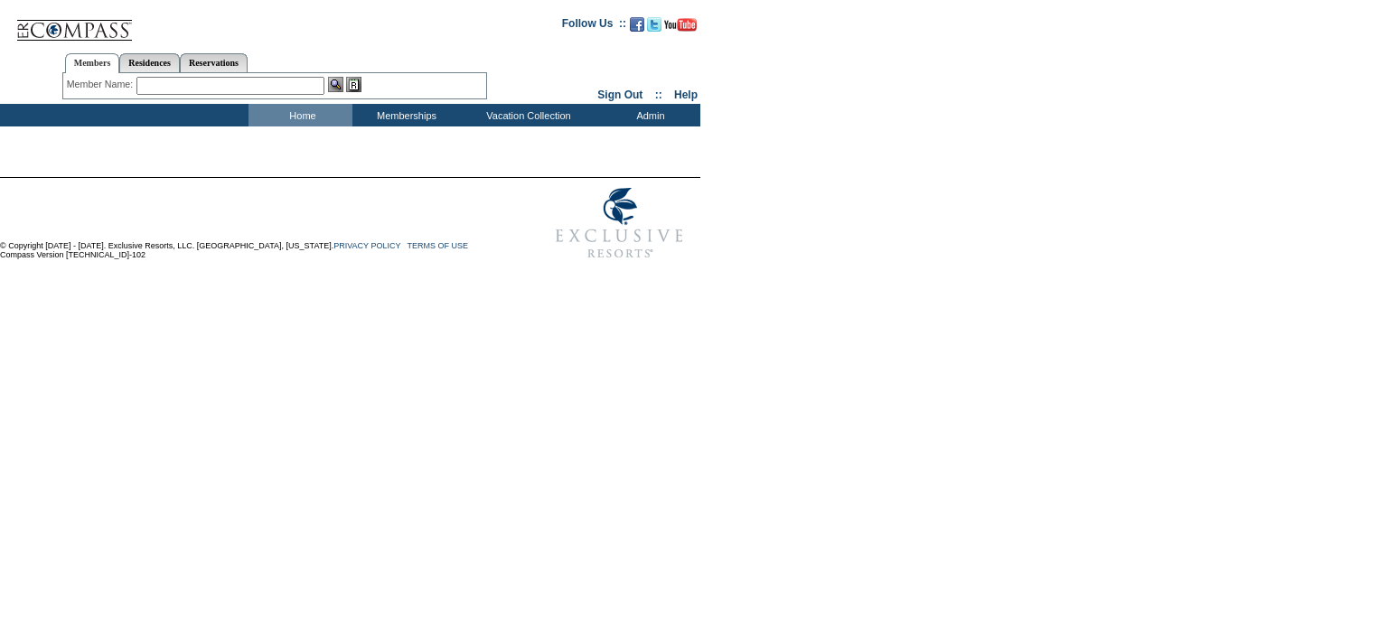 The image size is (1388, 635). What do you see at coordinates (654, 24) in the screenshot?
I see `img: Follow us on Twitter` at bounding box center [654, 24].